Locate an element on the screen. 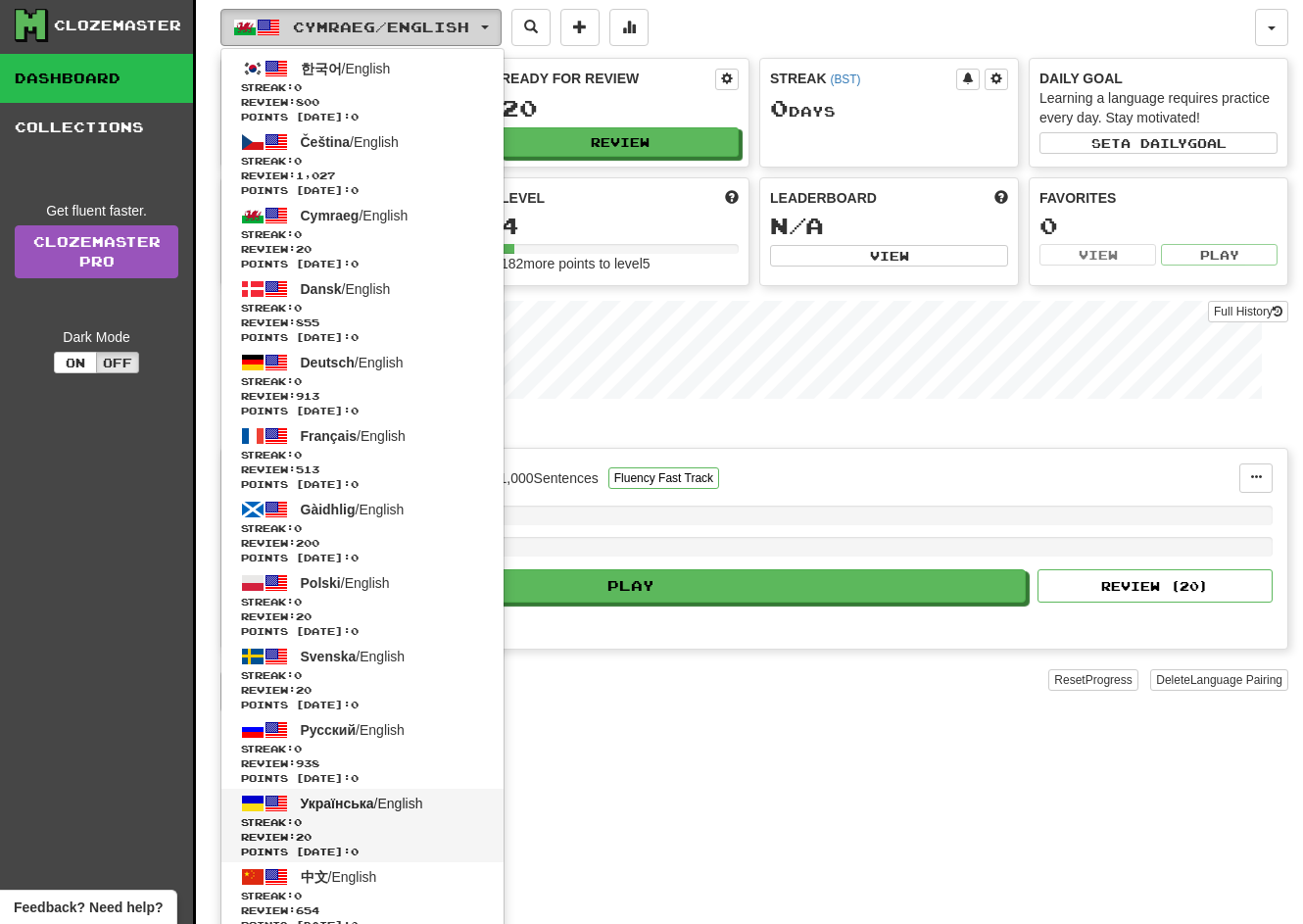 The image size is (1303, 924). button: DeleteLanguage Pairing is located at coordinates (1218, 680).